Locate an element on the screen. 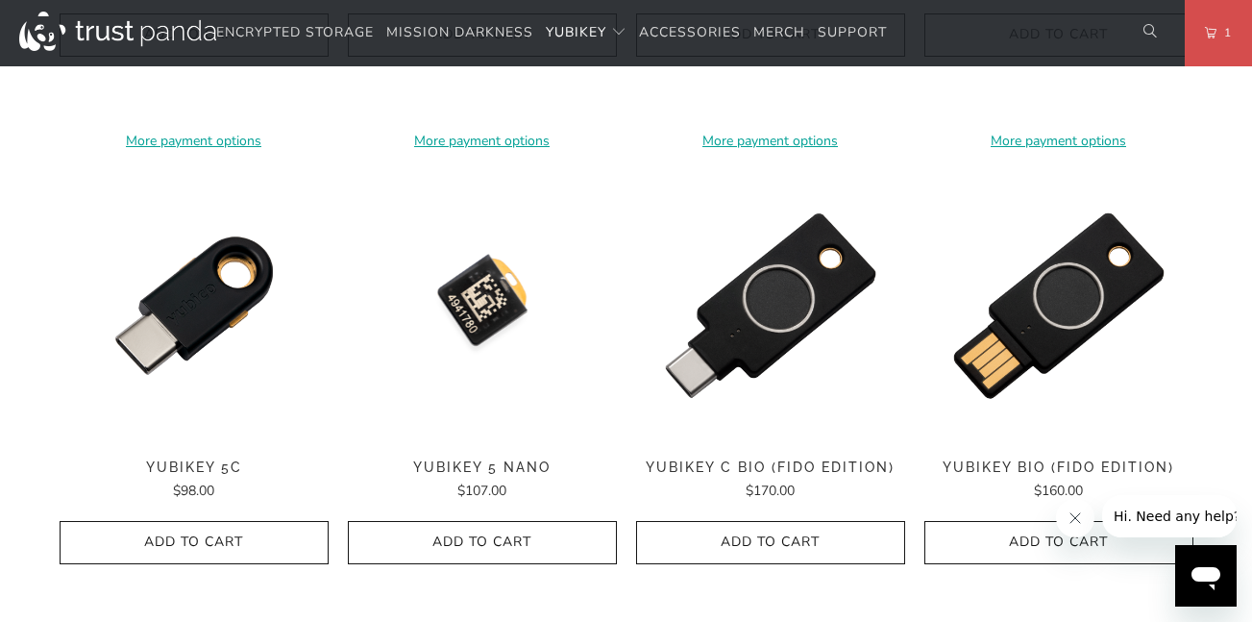  img: YubiKey 5 Nano - Trust Panda is located at coordinates (482, 306).